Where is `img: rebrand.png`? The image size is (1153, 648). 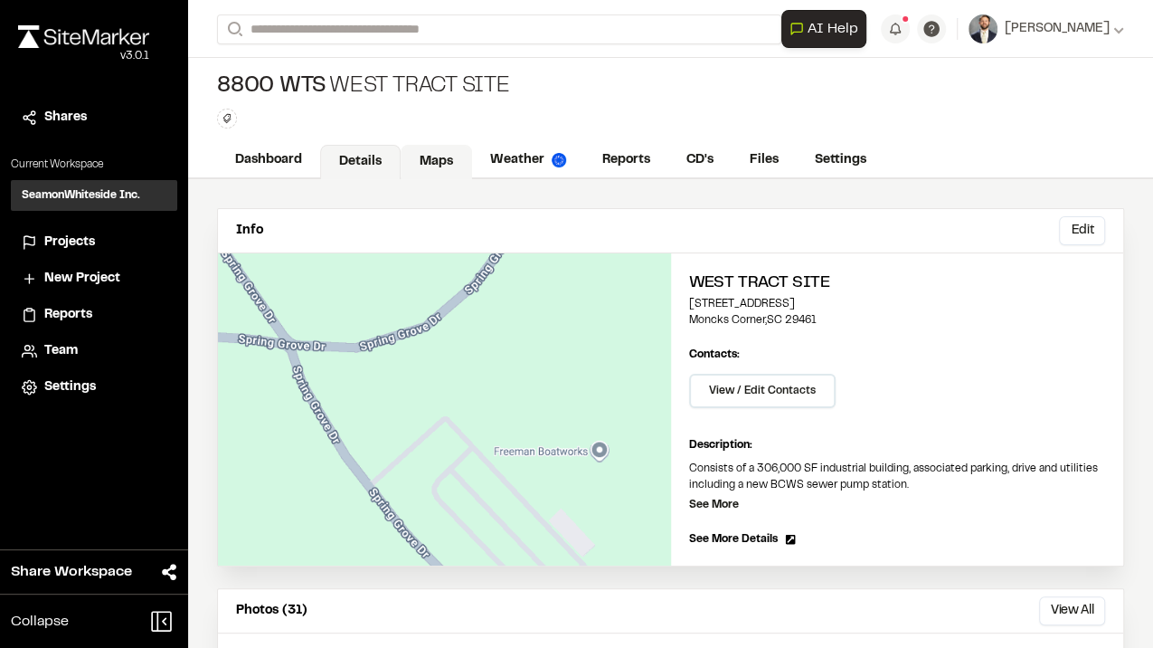 img: rebrand.png is located at coordinates (83, 36).